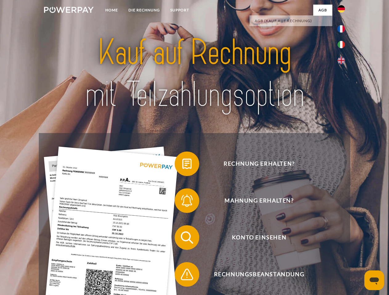 This screenshot has width=389, height=295. Describe the element at coordinates (187, 275) in the screenshot. I see `img: qb_warning.svg` at that location.